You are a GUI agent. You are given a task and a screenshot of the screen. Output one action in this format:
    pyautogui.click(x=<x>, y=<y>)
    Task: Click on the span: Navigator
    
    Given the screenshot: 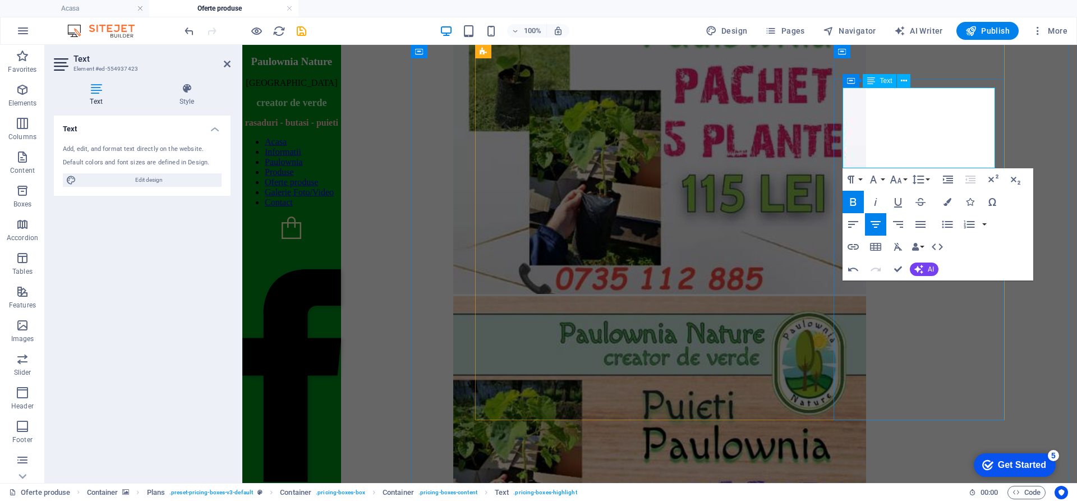 What is the action you would take?
    pyautogui.click(x=849, y=31)
    